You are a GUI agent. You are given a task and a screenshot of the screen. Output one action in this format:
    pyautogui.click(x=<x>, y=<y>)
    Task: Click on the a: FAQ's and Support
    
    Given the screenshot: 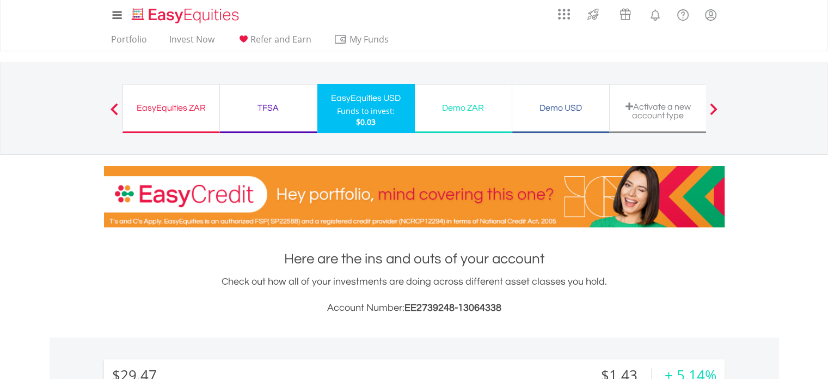 What is the action you would take?
    pyautogui.click(x=683, y=14)
    